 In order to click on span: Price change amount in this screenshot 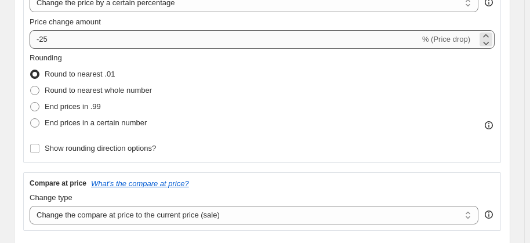, I will do `click(65, 21)`.